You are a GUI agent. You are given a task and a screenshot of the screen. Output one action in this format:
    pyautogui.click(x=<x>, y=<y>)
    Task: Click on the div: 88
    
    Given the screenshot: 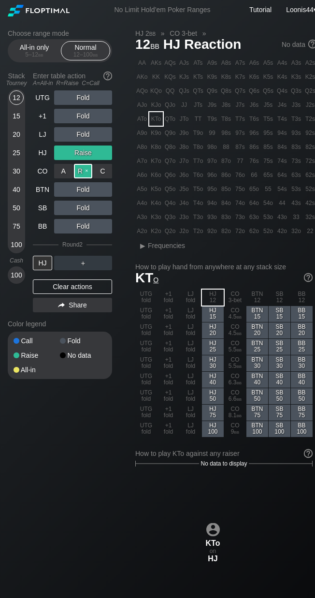 What is the action you would take?
    pyautogui.click(x=226, y=147)
    